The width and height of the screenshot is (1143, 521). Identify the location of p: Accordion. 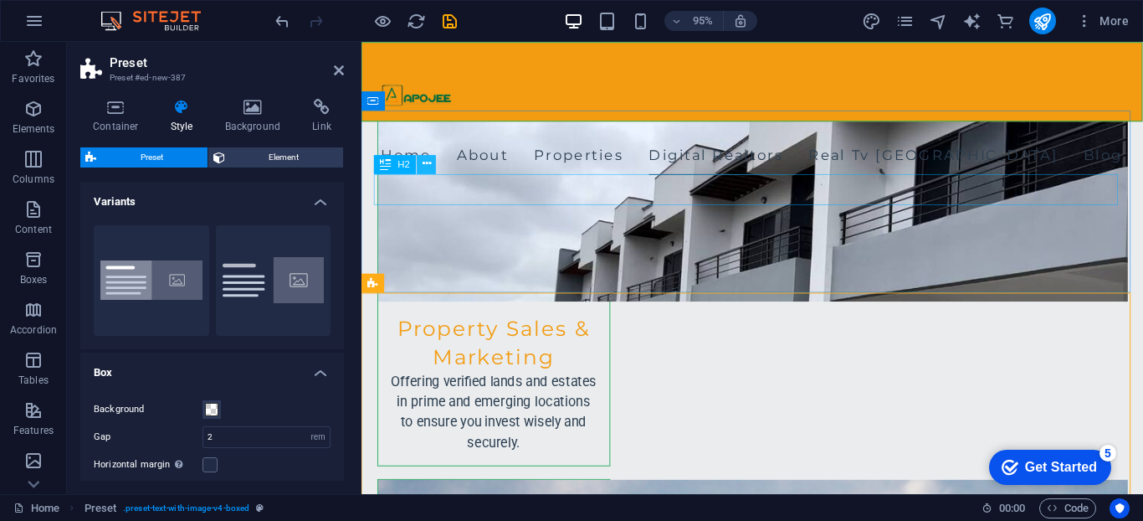
(33, 330).